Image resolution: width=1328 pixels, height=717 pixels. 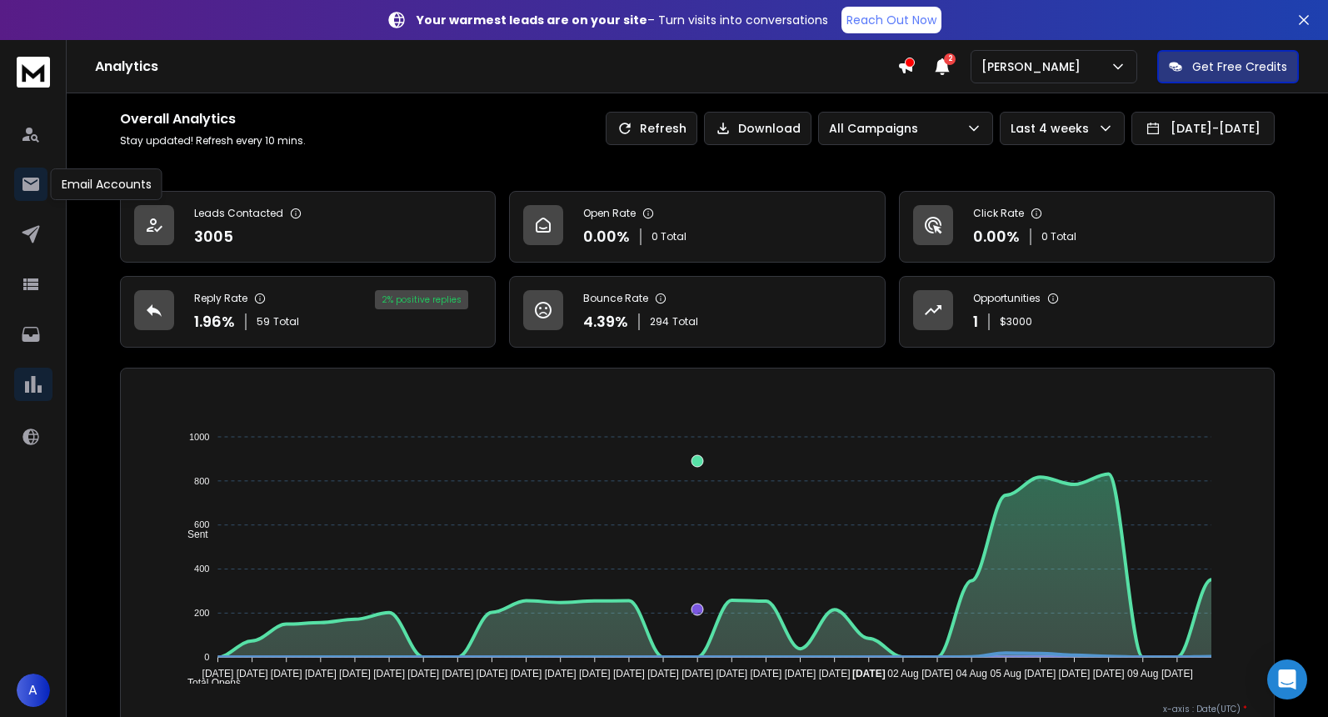 What do you see at coordinates (1016, 322) in the screenshot?
I see `p: $ 3000` at bounding box center [1016, 322].